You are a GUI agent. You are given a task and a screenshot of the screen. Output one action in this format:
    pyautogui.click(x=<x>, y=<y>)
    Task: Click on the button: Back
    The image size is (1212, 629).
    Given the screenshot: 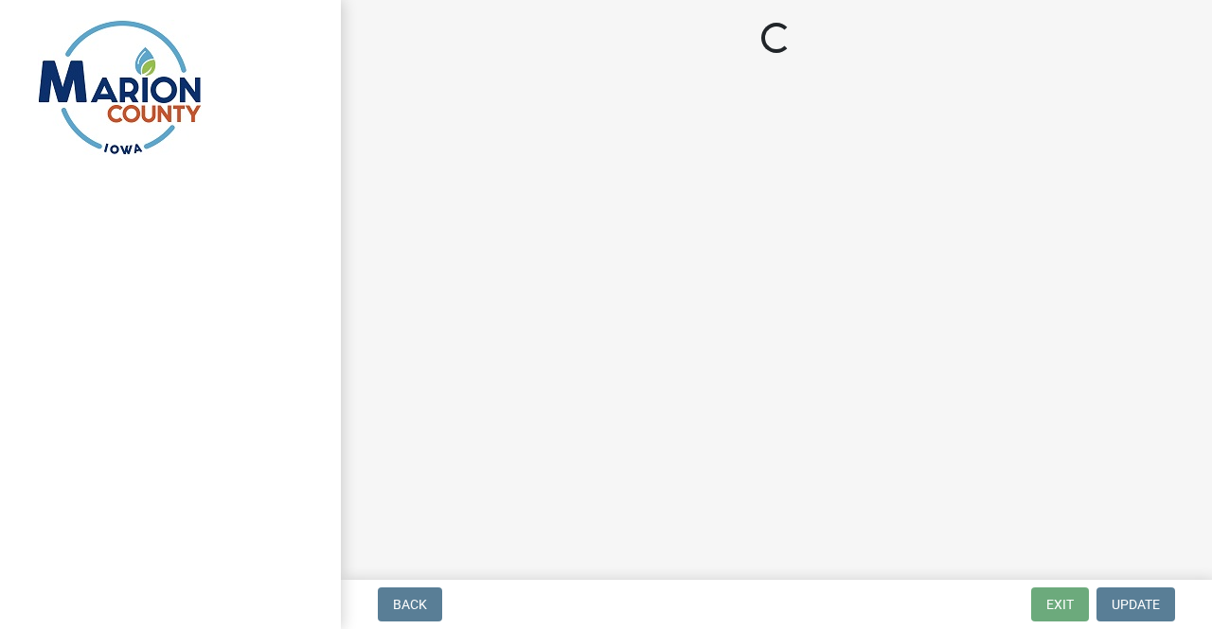 What is the action you would take?
    pyautogui.click(x=410, y=605)
    